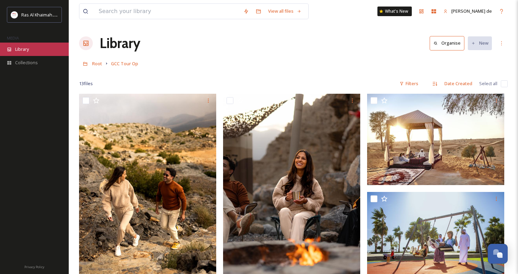 Image resolution: width=518 pixels, height=274 pixels. Describe the element at coordinates (435, 139) in the screenshot. I see `img: 2T3A8209-Edit.tif` at that location.